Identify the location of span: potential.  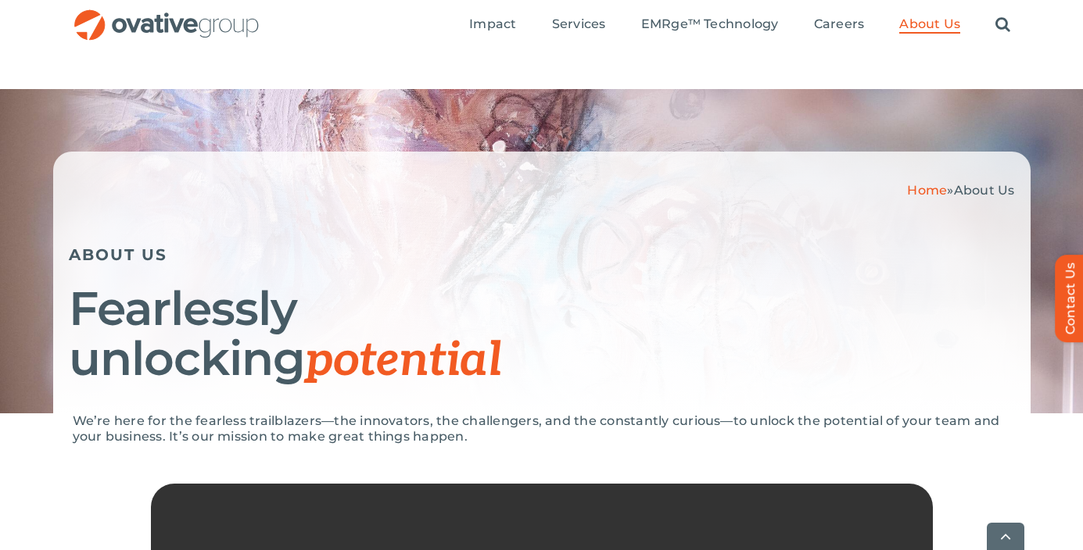
(403, 361).